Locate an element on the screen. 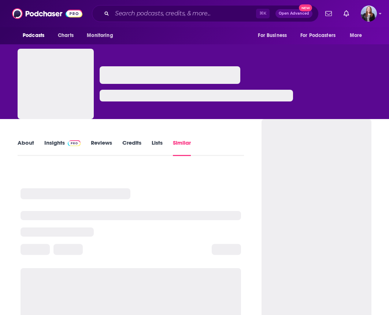 This screenshot has width=389, height=315. input: Search podcasts, credits, & more... is located at coordinates (184, 14).